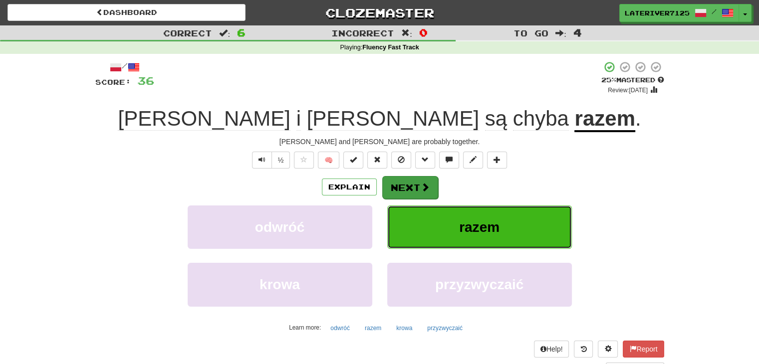 This screenshot has height=364, width=759. Describe the element at coordinates (298, 119) in the screenshot. I see `span: i` at that location.